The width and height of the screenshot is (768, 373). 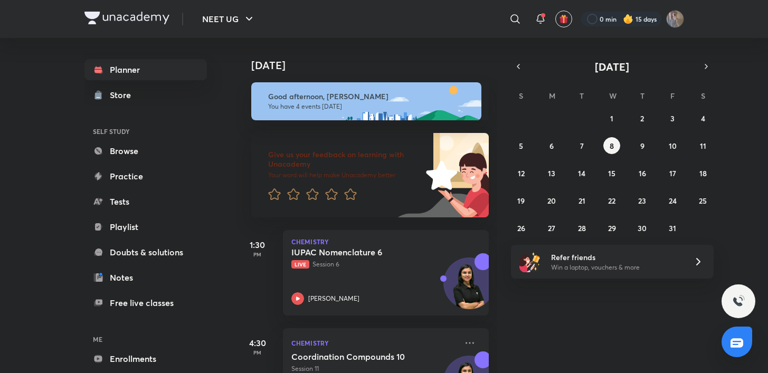 What do you see at coordinates (672, 173) in the screenshot?
I see `button: October 17, 2025` at bounding box center [672, 173].